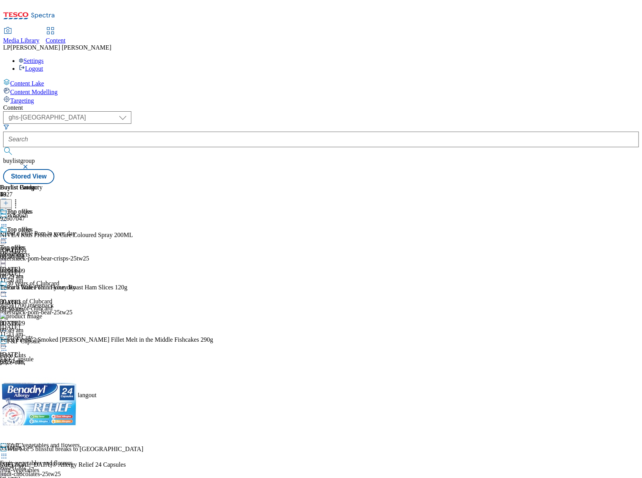  What do you see at coordinates (321, 83) in the screenshot?
I see `a: Content Lake` at bounding box center [321, 83].